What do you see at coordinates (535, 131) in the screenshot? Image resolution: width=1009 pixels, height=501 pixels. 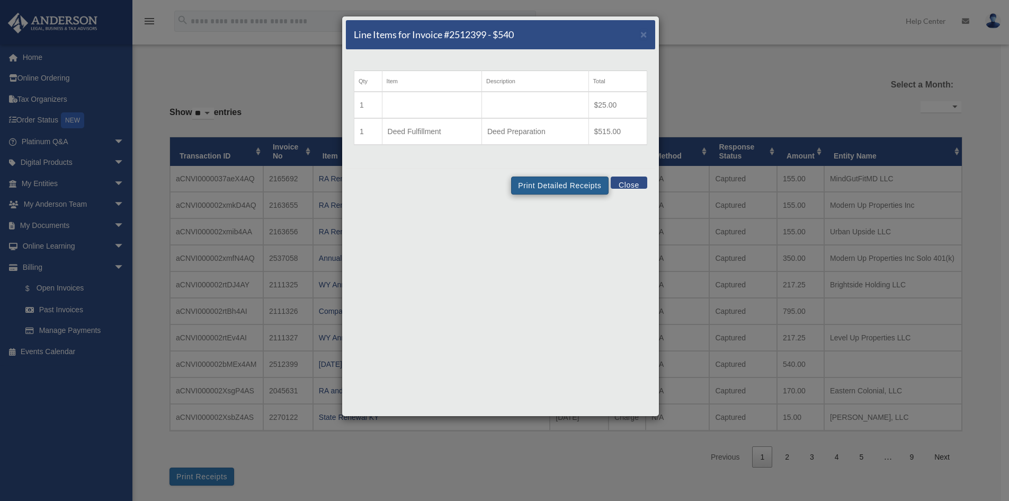 I see `td: Deed Preparation` at bounding box center [535, 131].